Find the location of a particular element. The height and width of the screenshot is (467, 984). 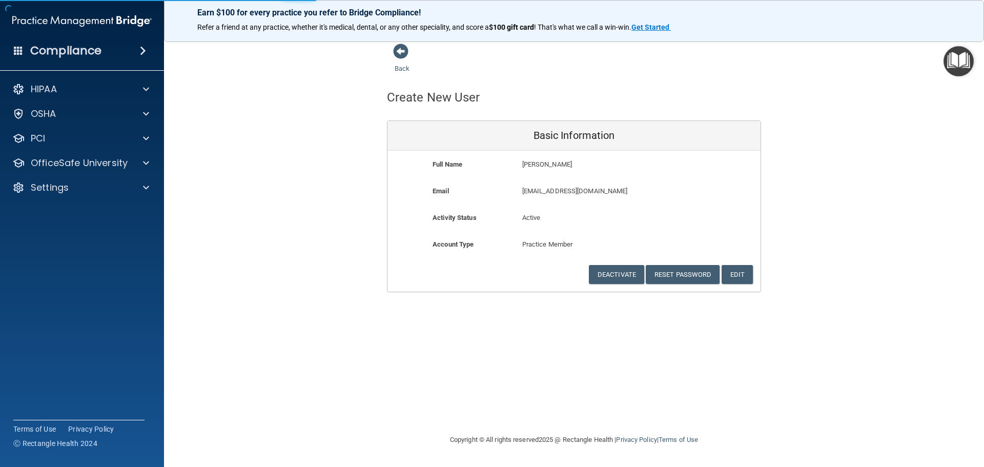

div: Copyright © All rights reserved 2025 @ Rectangle Health | | is located at coordinates (574, 440).